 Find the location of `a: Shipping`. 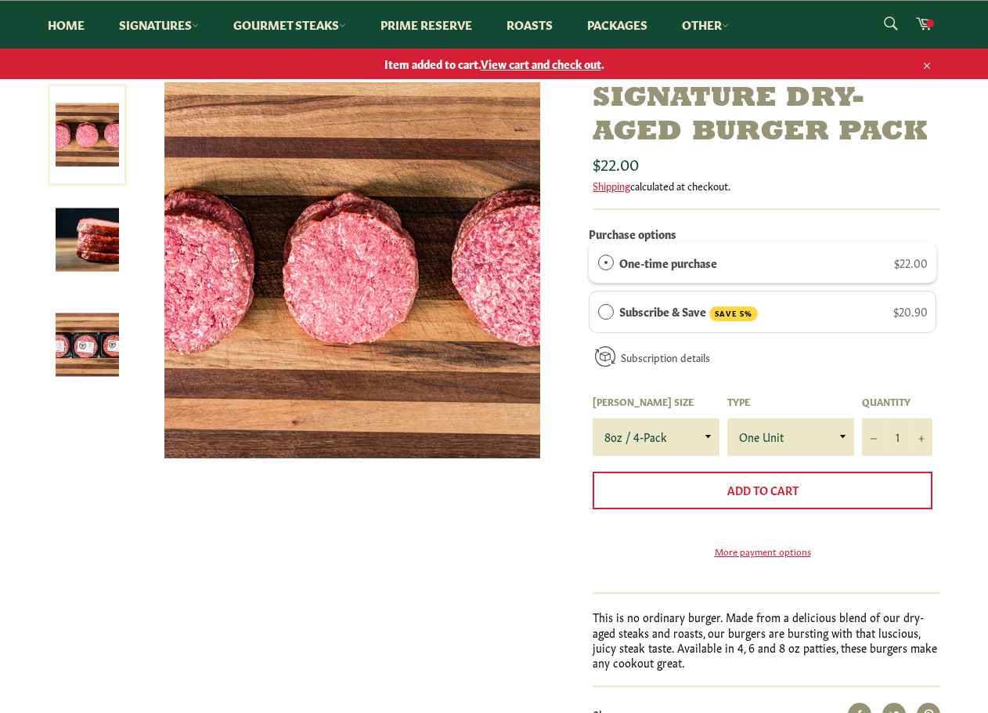

a: Shipping is located at coordinates (612, 185).